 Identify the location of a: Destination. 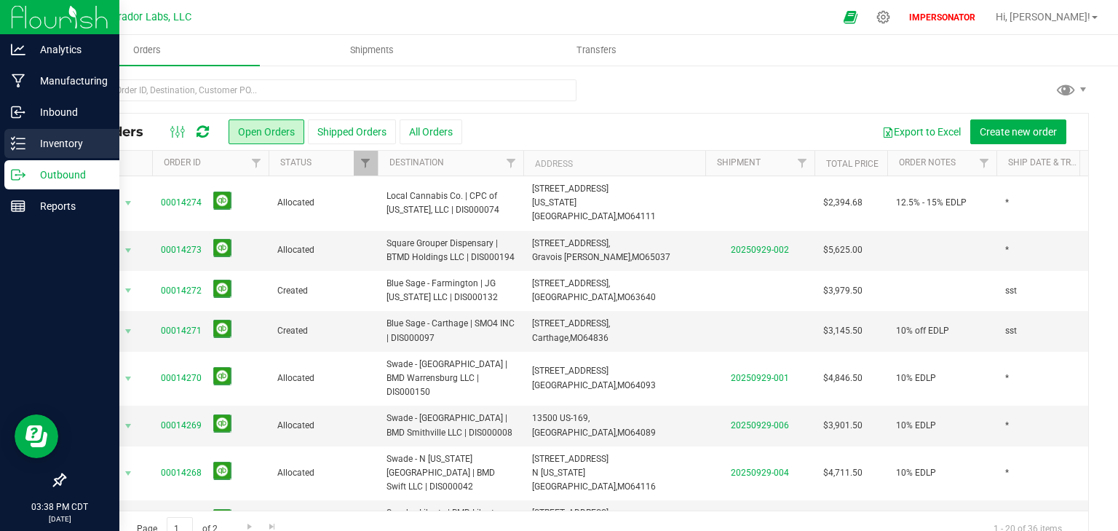
(416, 162).